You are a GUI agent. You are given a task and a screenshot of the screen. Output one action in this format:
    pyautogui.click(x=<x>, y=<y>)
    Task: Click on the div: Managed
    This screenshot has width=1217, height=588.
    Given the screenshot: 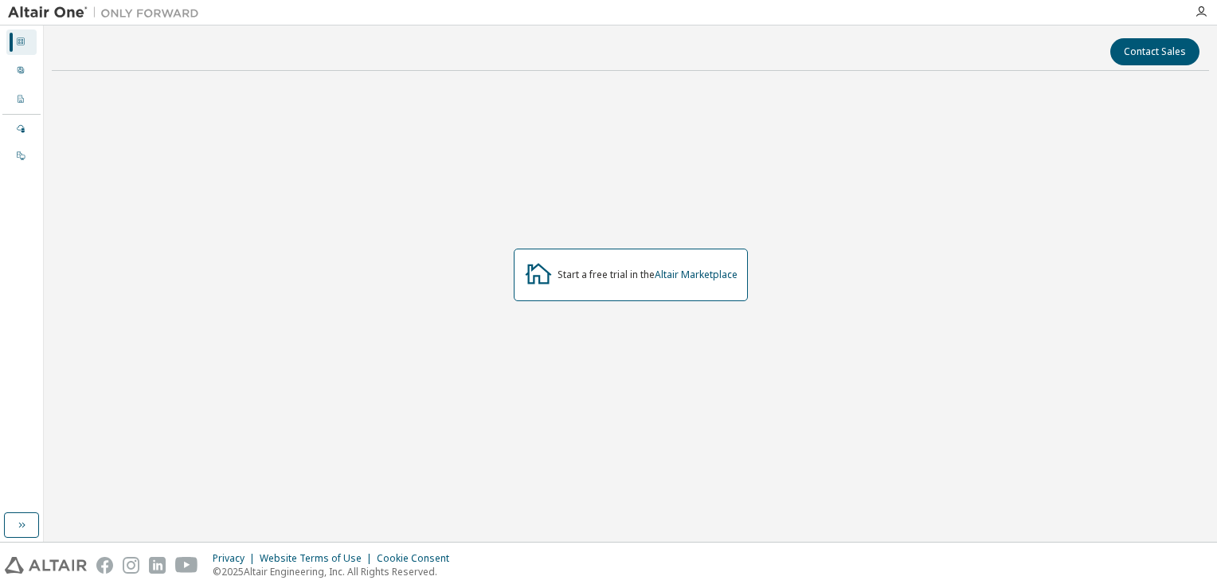 What is the action you would take?
    pyautogui.click(x=22, y=129)
    